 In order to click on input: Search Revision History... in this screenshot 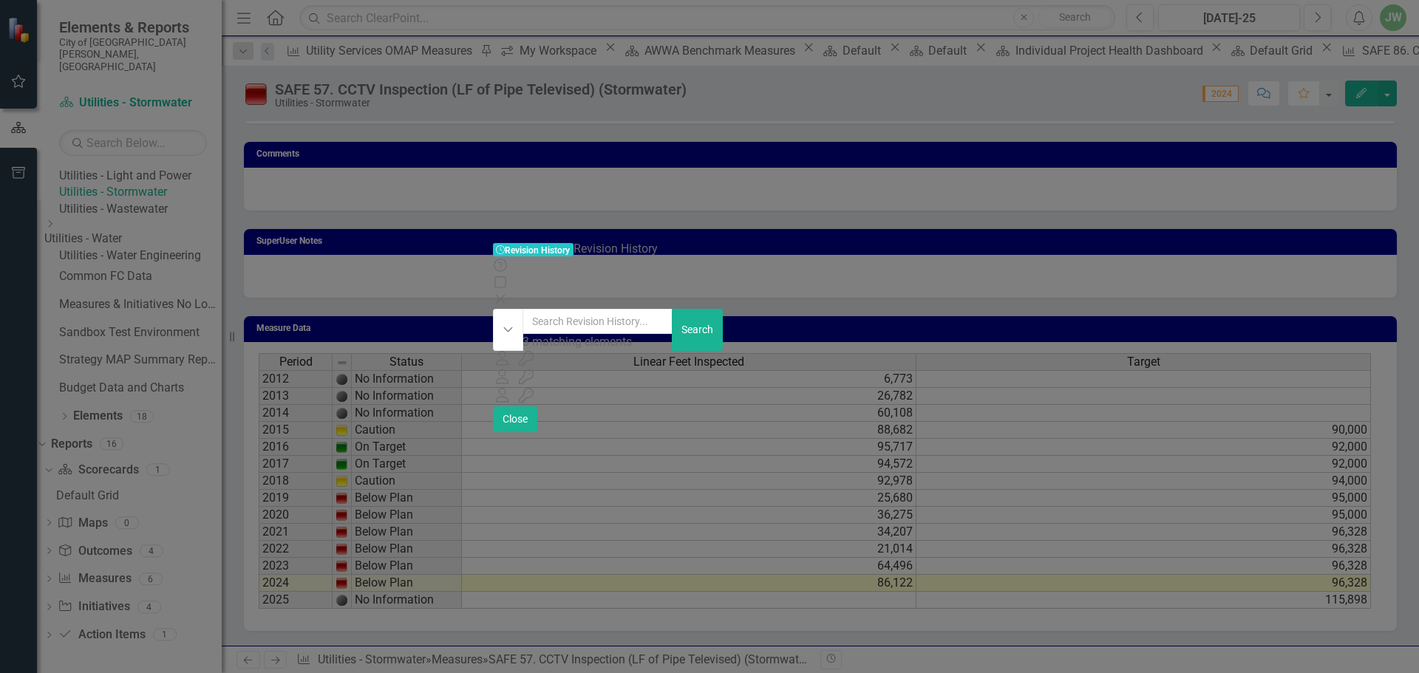, I will do `click(598, 322)`.